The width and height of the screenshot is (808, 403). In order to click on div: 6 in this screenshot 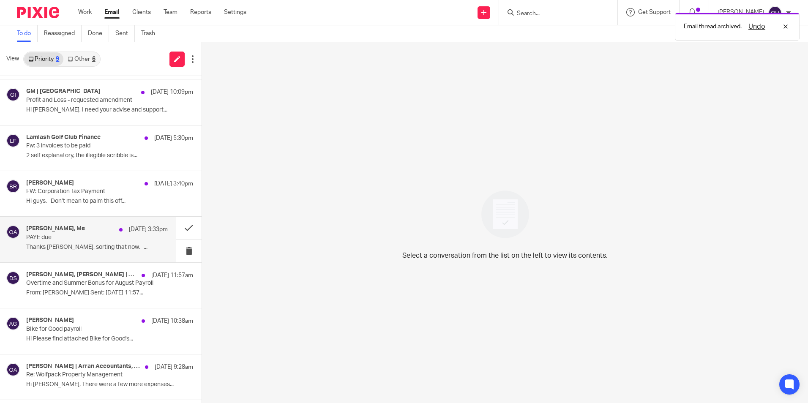, I will do `click(94, 59)`.